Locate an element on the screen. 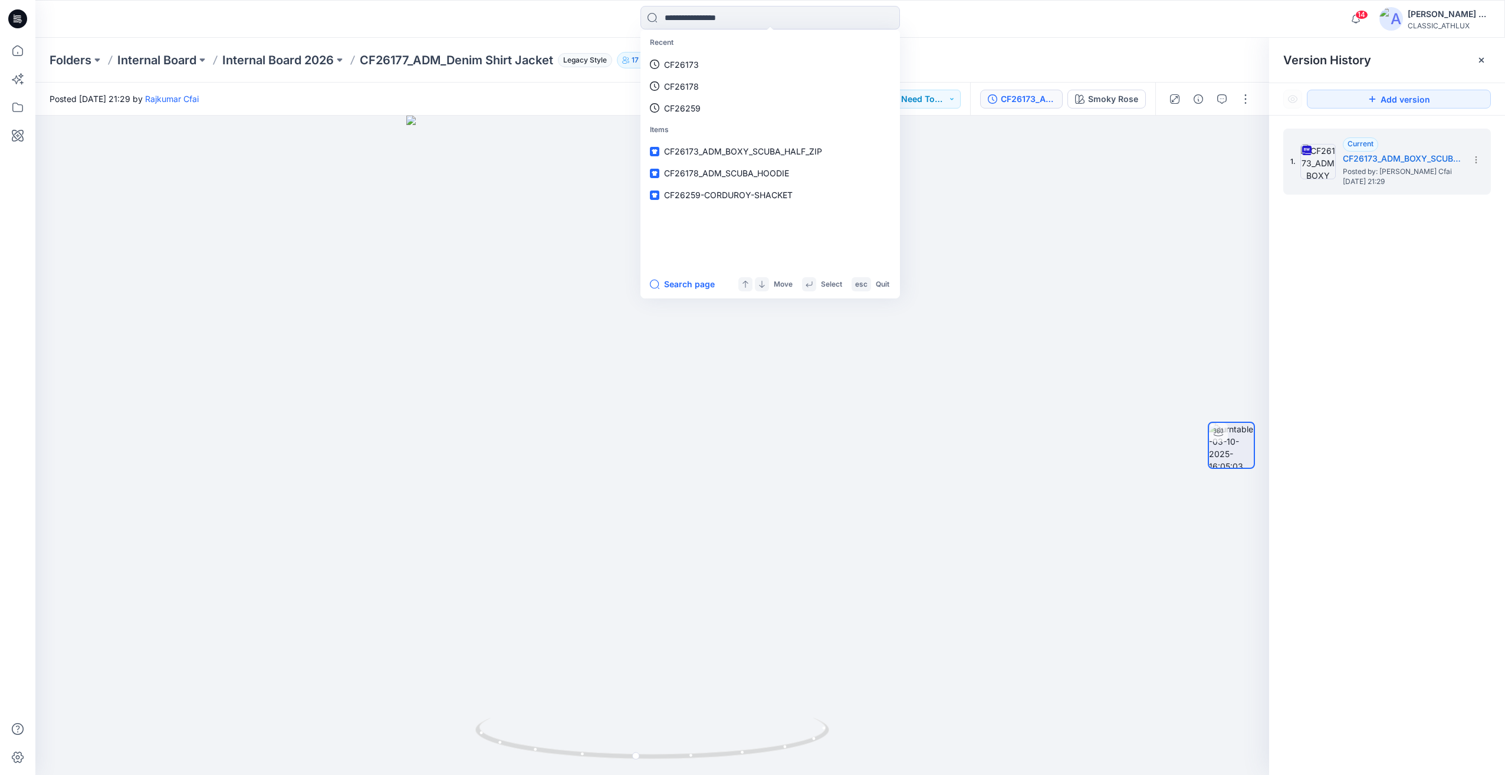  button: Search page is located at coordinates (682, 284).